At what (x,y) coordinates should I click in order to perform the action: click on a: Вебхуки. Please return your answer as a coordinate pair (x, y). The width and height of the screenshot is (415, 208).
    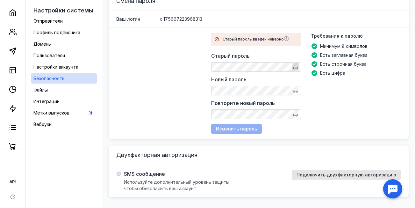
    Looking at the image, I should click on (64, 124).